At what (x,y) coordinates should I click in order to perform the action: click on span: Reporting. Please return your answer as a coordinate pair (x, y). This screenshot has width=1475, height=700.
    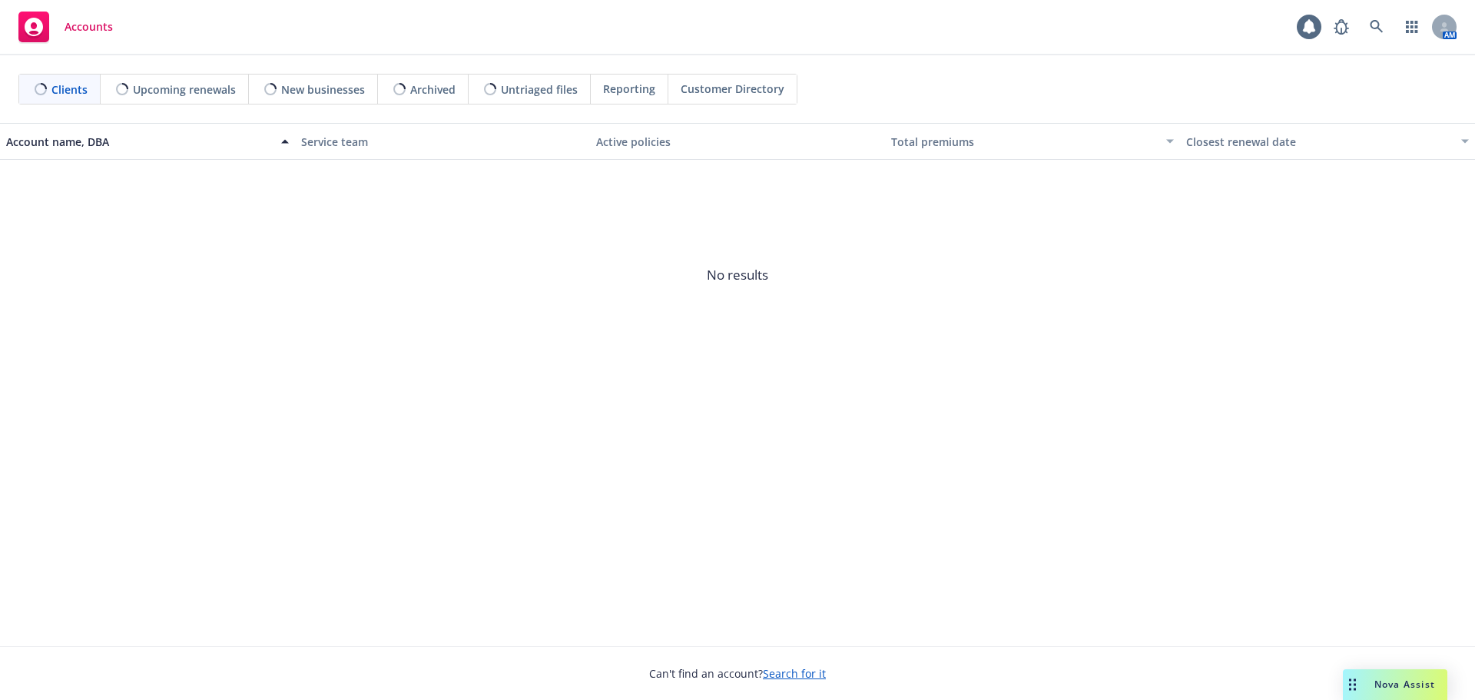
    Looking at the image, I should click on (629, 88).